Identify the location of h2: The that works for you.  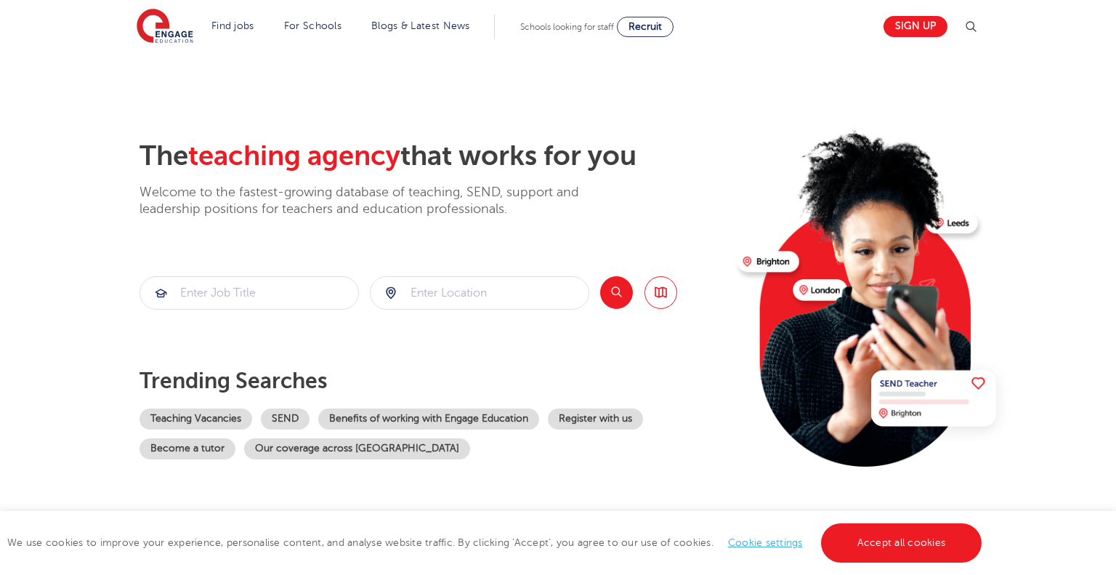
(432, 156).